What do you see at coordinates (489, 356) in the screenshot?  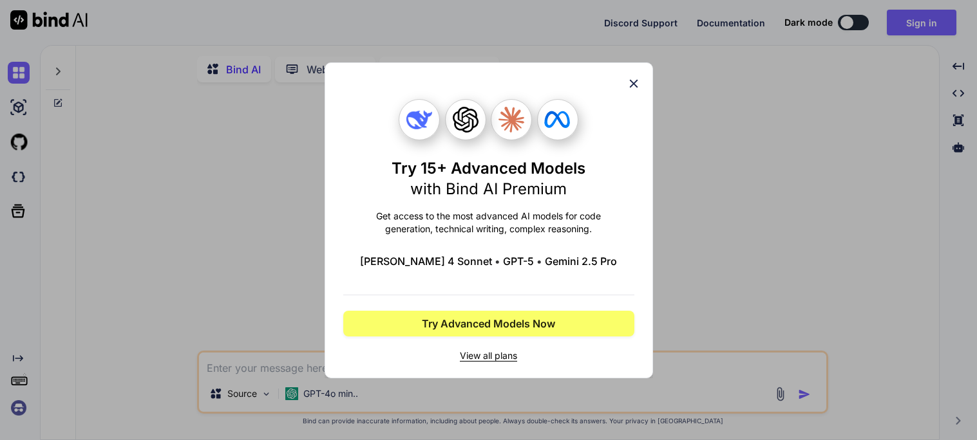 I see `span: View all plans` at bounding box center [489, 356].